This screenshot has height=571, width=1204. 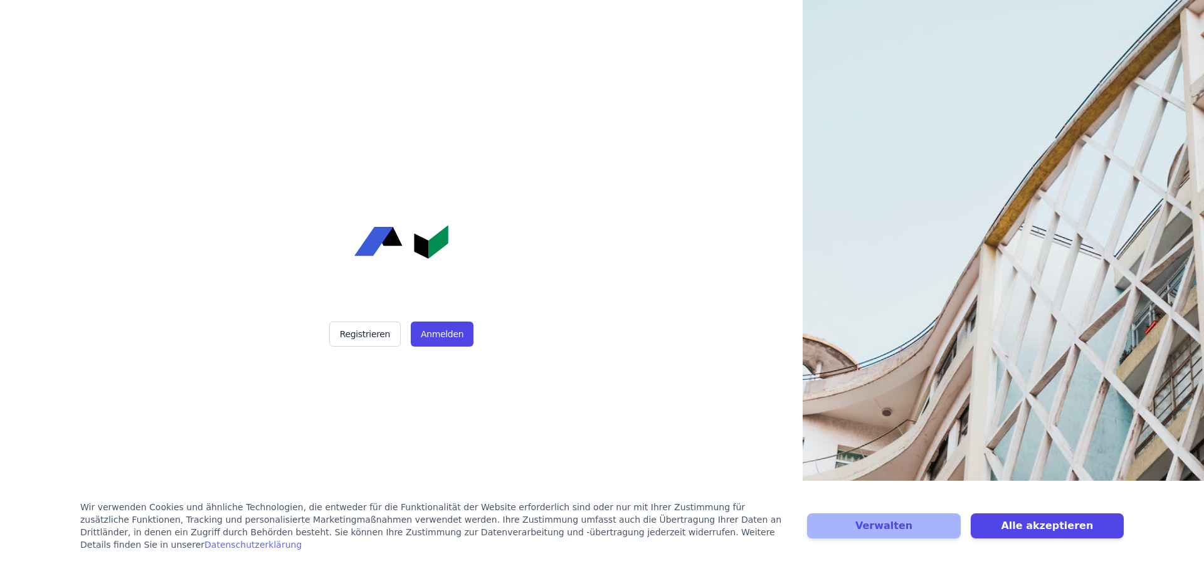 What do you see at coordinates (253, 545) in the screenshot?
I see `a: Datenschutzerklärung` at bounding box center [253, 545].